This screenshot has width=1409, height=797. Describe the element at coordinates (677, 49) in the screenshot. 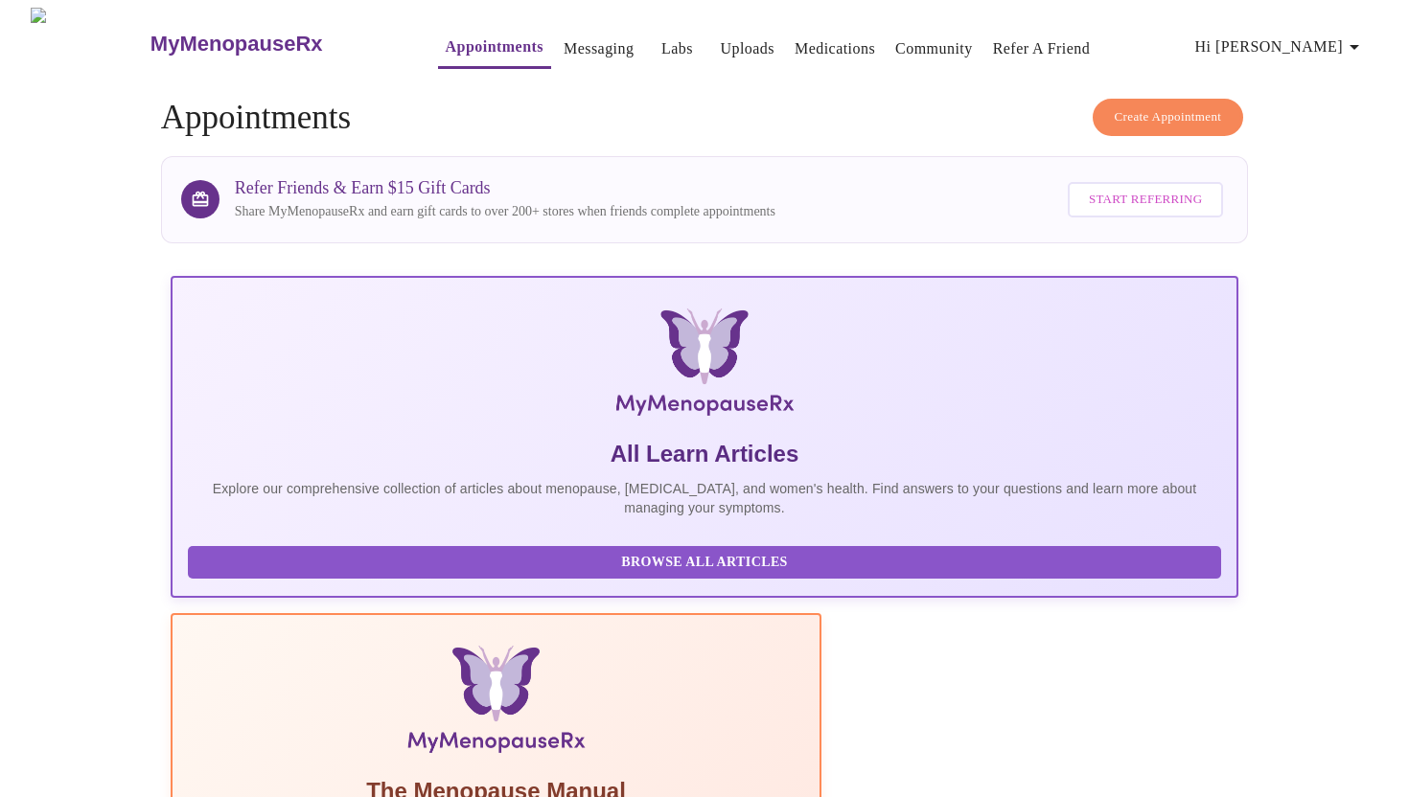

I see `button: Labs` at that location.